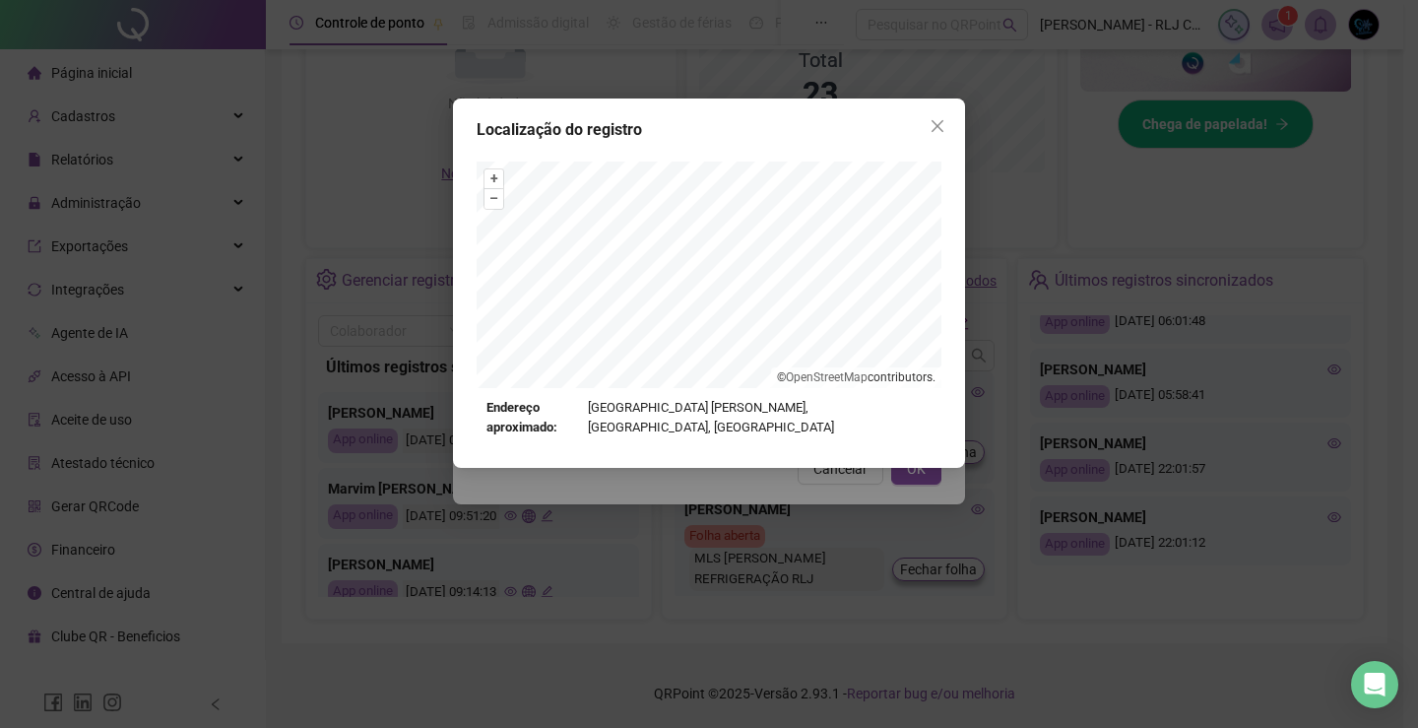 The height and width of the screenshot is (728, 1418). What do you see at coordinates (826, 377) in the screenshot?
I see `a: OpenStreetMap` at bounding box center [826, 377].